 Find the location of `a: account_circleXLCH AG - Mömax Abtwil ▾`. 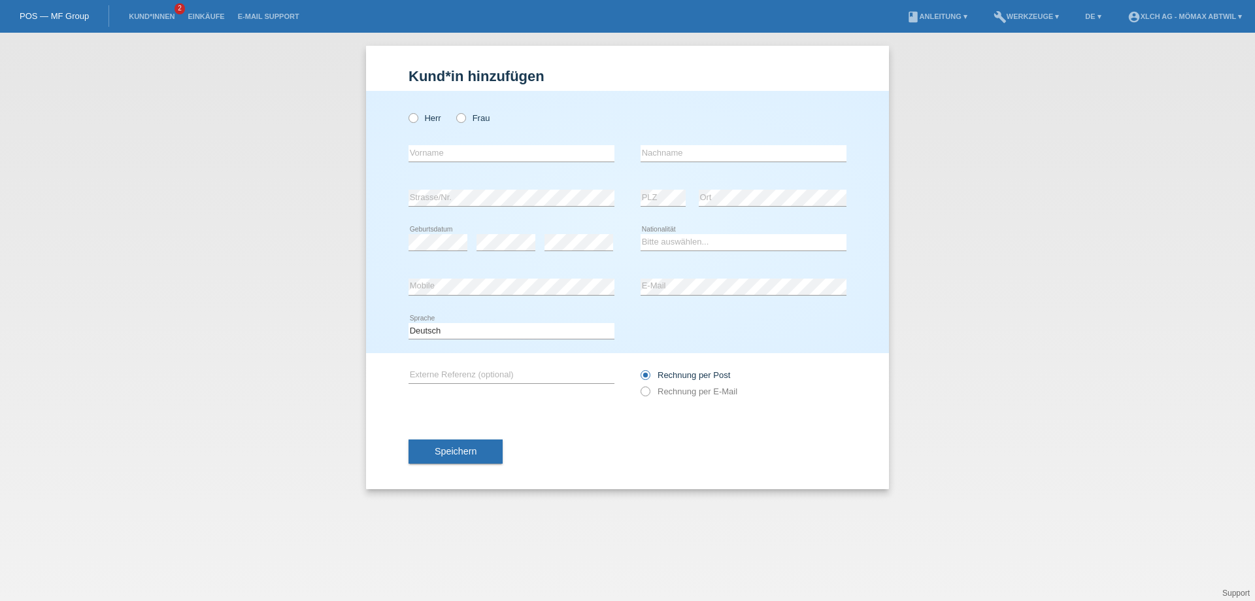

a: account_circleXLCH AG - Mömax Abtwil ▾ is located at coordinates (1184, 16).